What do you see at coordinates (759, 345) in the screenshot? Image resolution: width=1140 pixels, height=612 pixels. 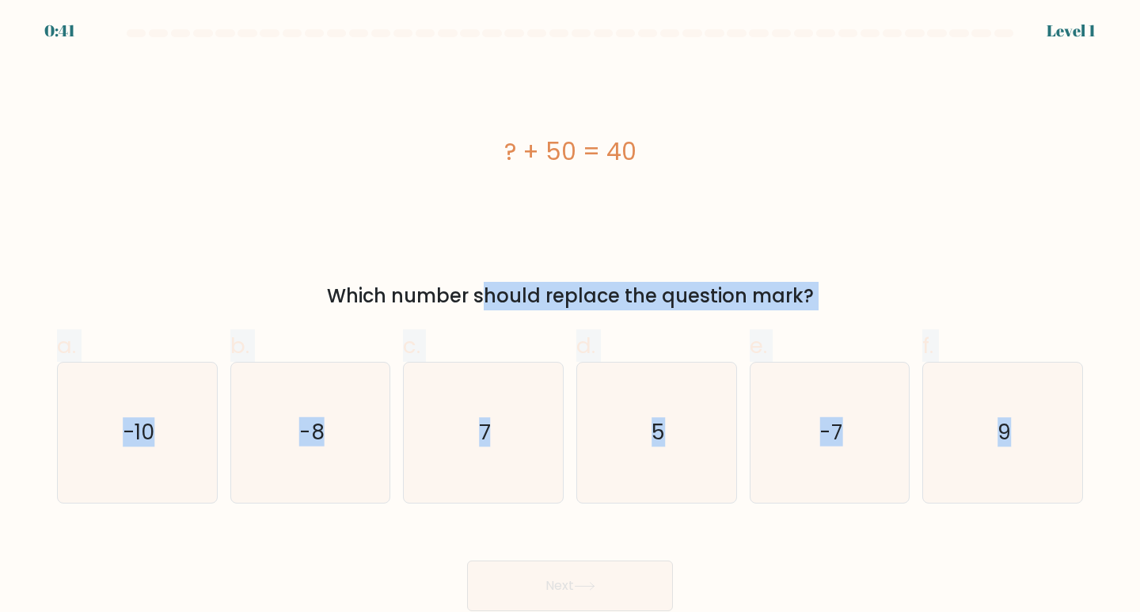 I see `span: e.` at bounding box center [759, 345].